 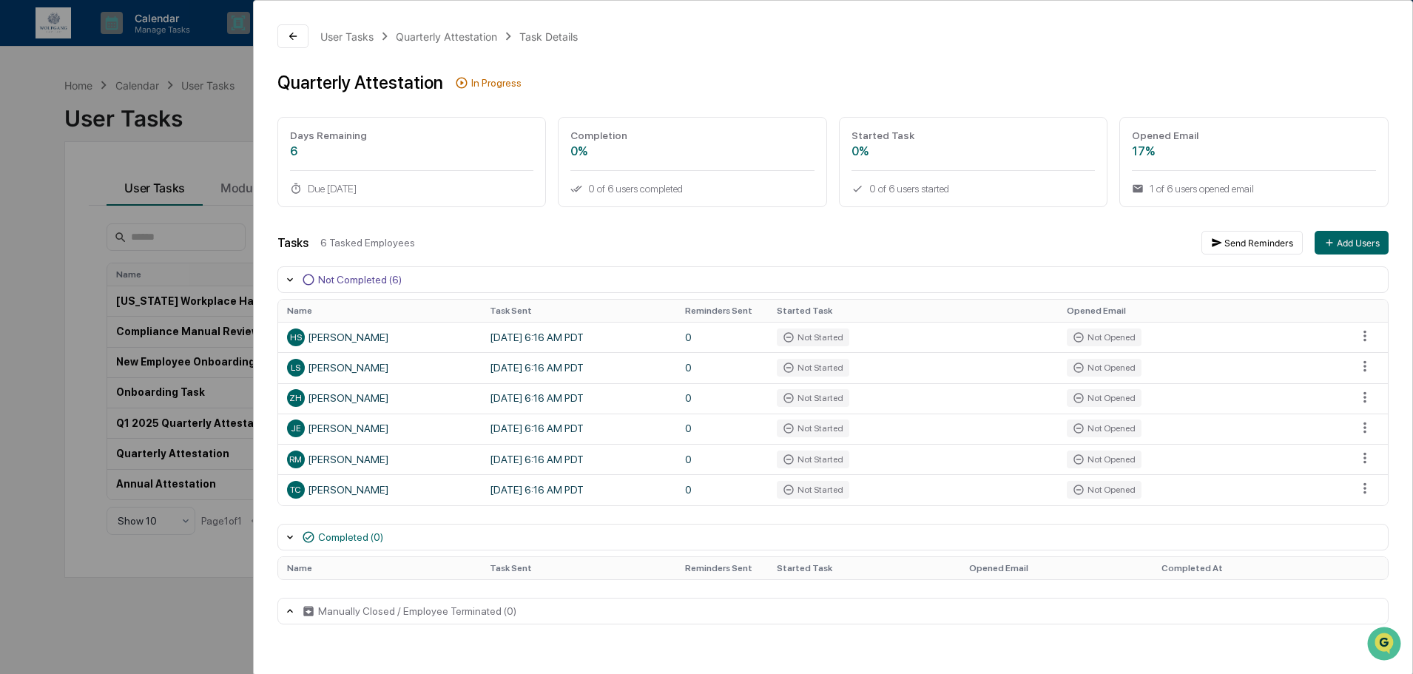 What do you see at coordinates (141, 256) in the screenshot?
I see `a: Powered byPylon` at bounding box center [141, 256].